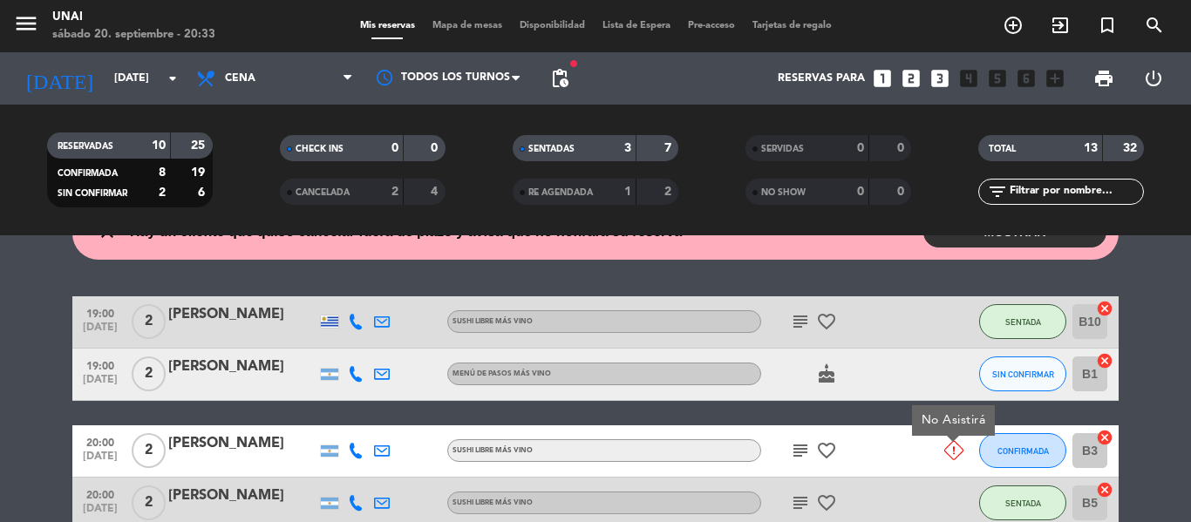  Describe the element at coordinates (561, 193) in the screenshot. I see `span: RE AGENDADA` at that location.